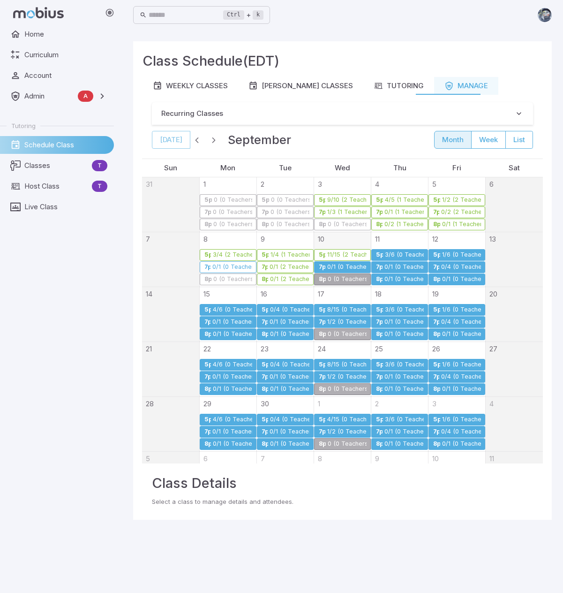  What do you see at coordinates (261, 458) in the screenshot?
I see `a: October 7, 2025` at bounding box center [261, 458].